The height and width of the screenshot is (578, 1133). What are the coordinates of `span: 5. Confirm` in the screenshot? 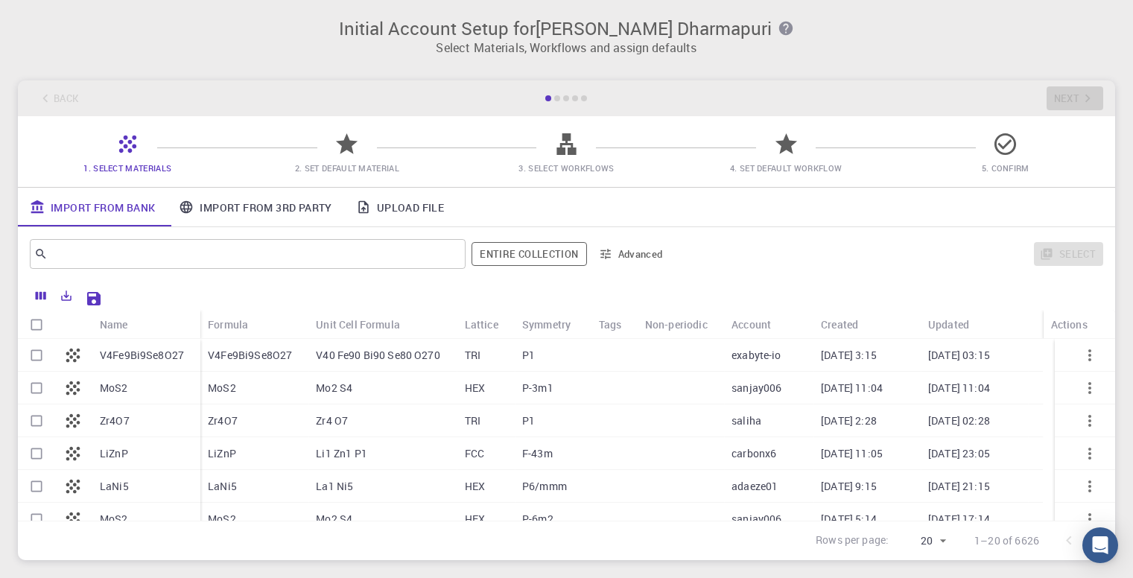 It's located at (1006, 168).